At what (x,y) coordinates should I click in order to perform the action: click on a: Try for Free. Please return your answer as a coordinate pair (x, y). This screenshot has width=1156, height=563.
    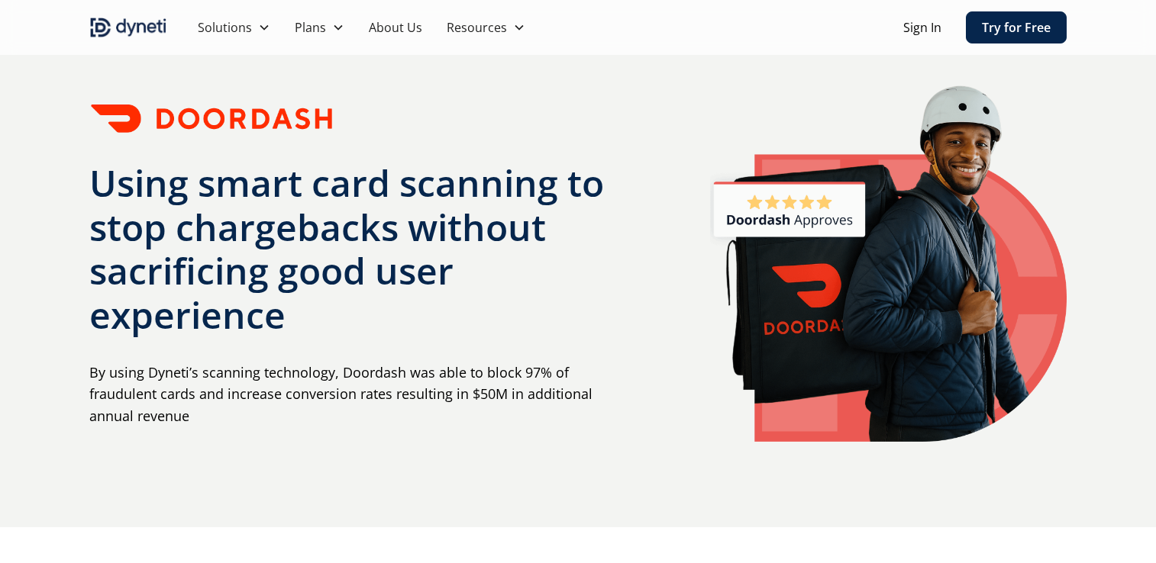
    Looking at the image, I should click on (1016, 27).